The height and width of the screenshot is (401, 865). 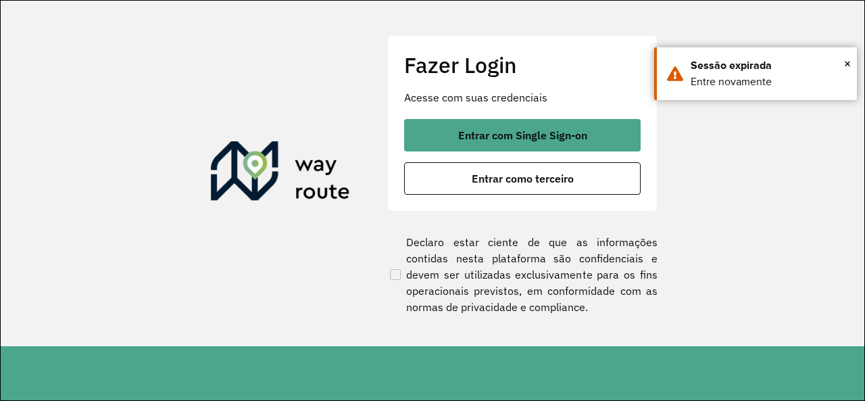 What do you see at coordinates (522, 178) in the screenshot?
I see `span: Entrar como terceiro` at bounding box center [522, 178].